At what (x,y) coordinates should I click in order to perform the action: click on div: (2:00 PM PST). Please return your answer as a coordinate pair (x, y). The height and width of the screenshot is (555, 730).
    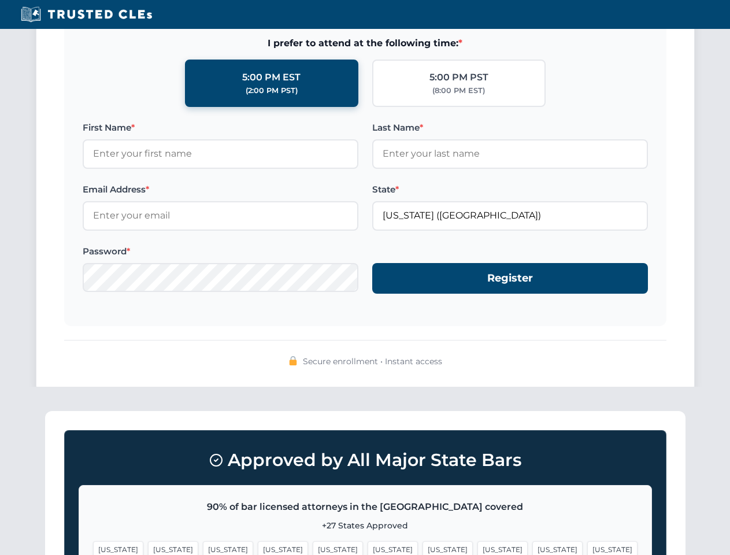
    Looking at the image, I should click on (272, 91).